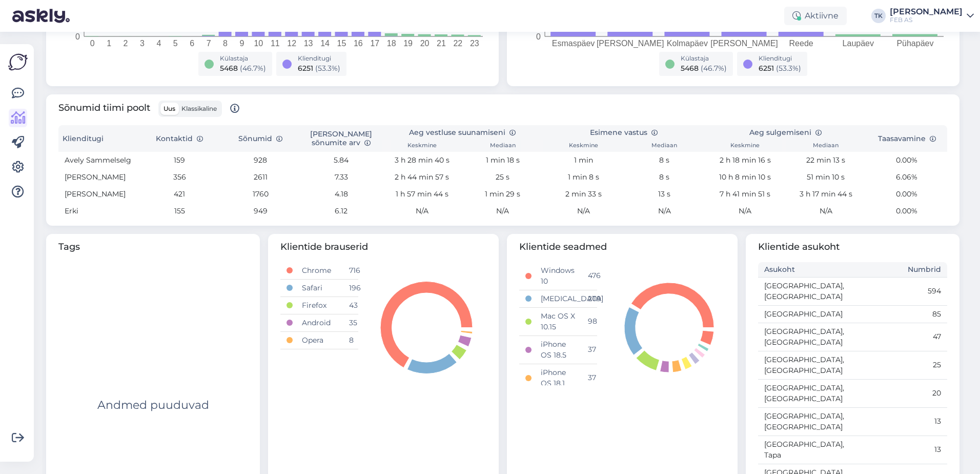 The height and width of the screenshot is (474, 980). Describe the element at coordinates (900, 314) in the screenshot. I see `td: 85` at that location.